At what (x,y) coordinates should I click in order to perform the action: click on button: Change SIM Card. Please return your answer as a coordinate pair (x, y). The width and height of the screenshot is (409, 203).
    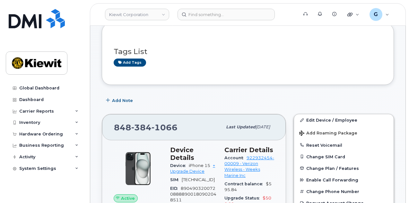
    Looking at the image, I should click on (344, 156).